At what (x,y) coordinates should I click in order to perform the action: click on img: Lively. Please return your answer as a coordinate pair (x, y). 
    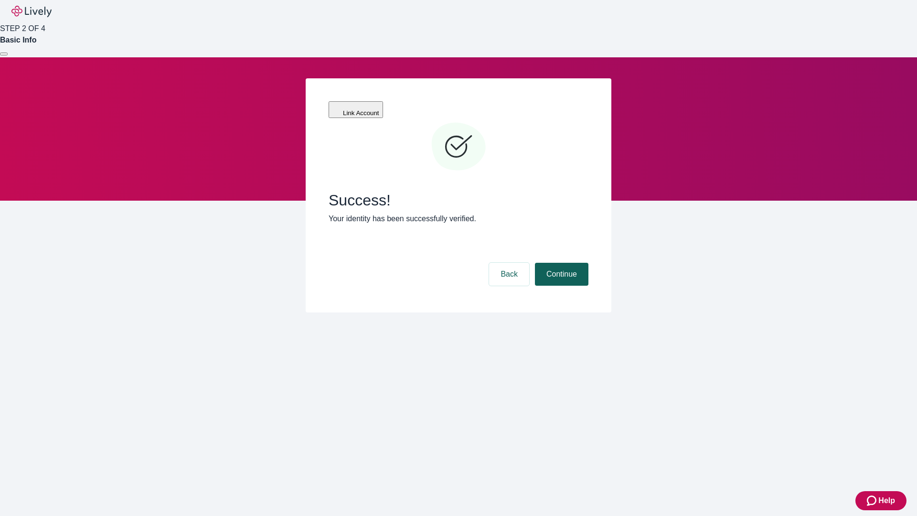
    Looking at the image, I should click on (32, 11).